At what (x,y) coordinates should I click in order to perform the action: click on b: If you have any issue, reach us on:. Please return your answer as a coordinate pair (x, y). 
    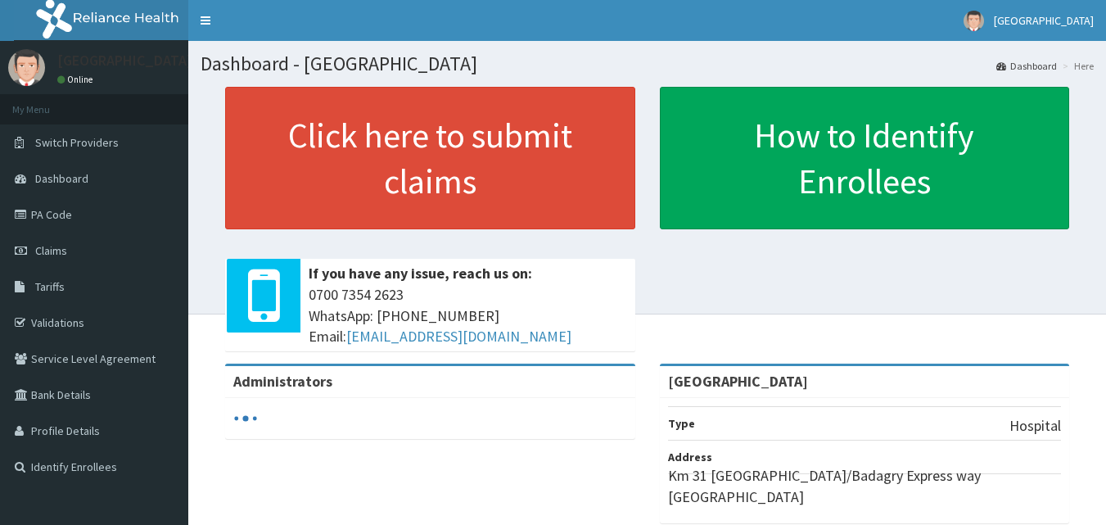
    Looking at the image, I should click on (420, 273).